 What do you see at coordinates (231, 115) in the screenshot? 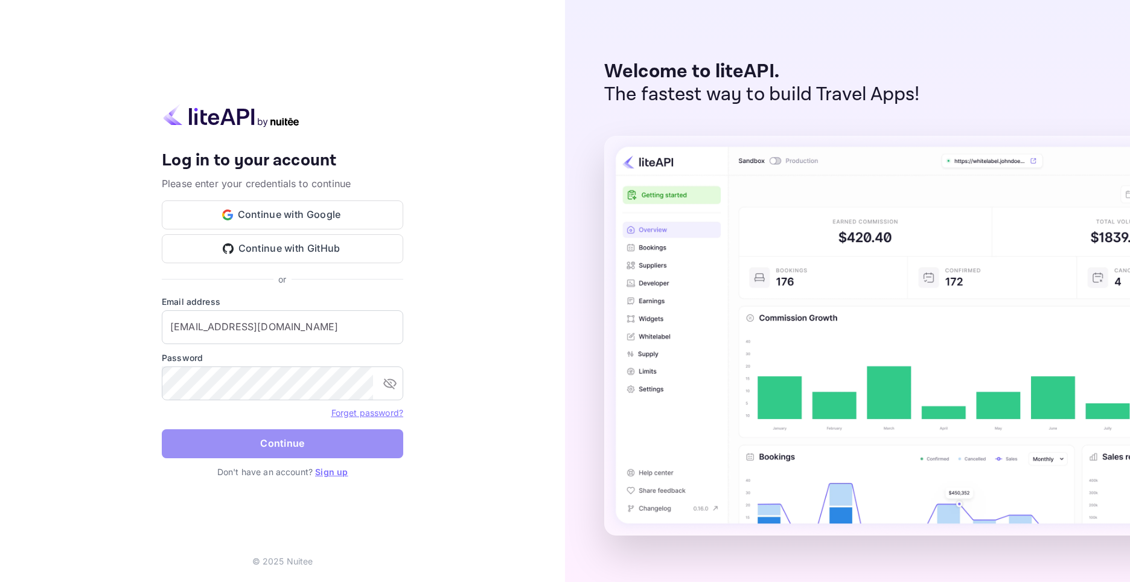
I see `img: liteapi` at bounding box center [231, 115].